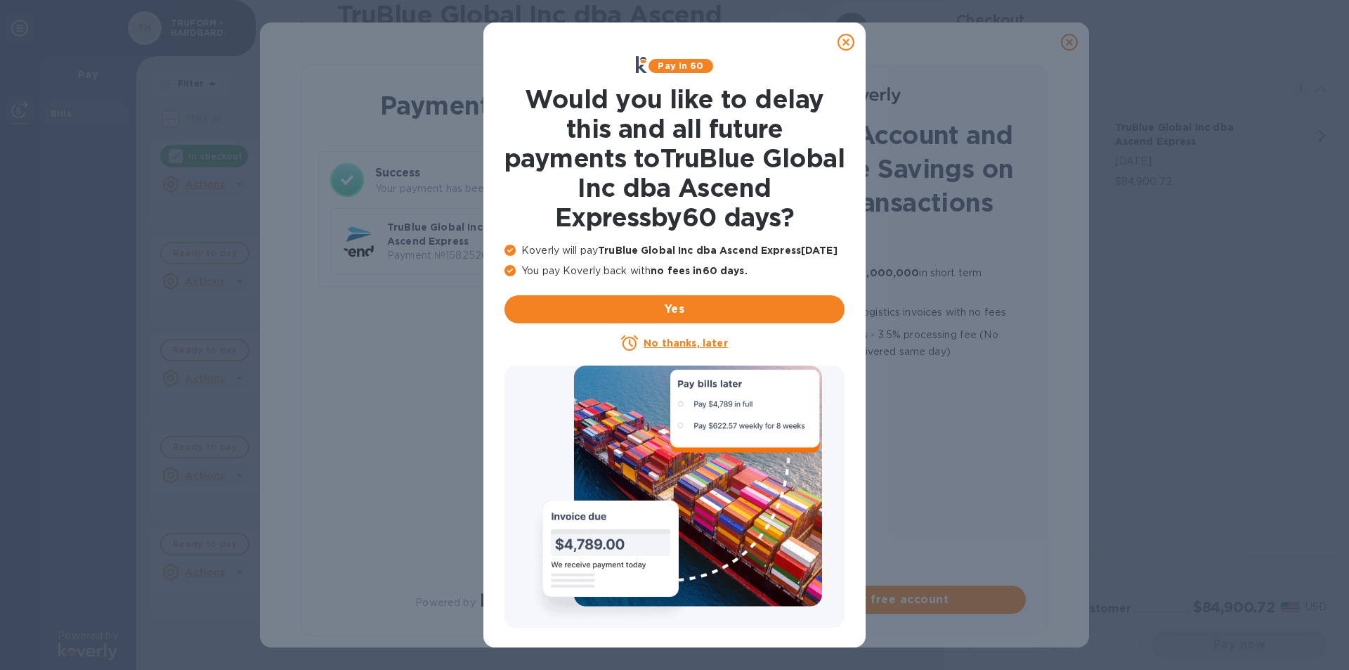  I want to click on h3: Success, so click(500, 173).